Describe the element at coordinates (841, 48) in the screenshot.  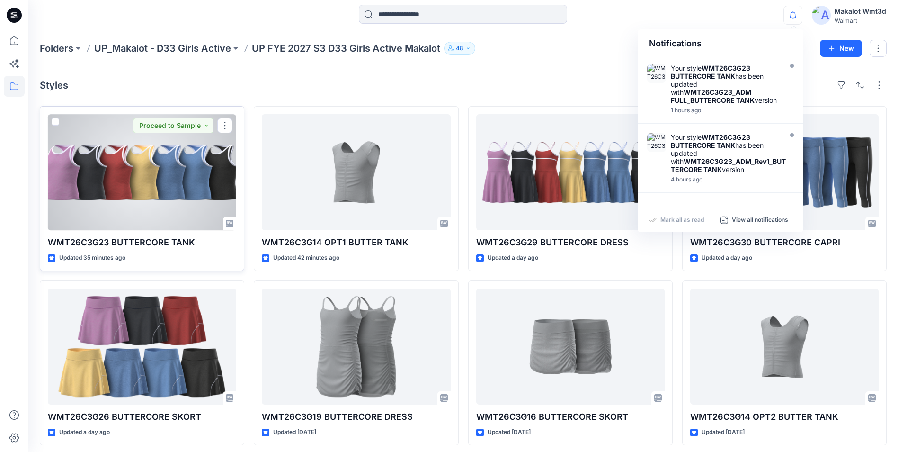
I see `button: New` at that location.